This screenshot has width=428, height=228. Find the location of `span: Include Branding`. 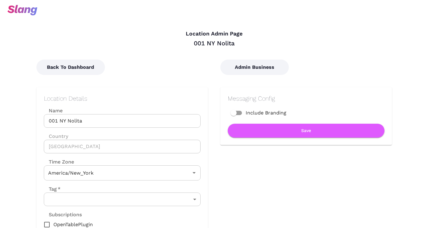

span: Include Branding is located at coordinates (266, 113).